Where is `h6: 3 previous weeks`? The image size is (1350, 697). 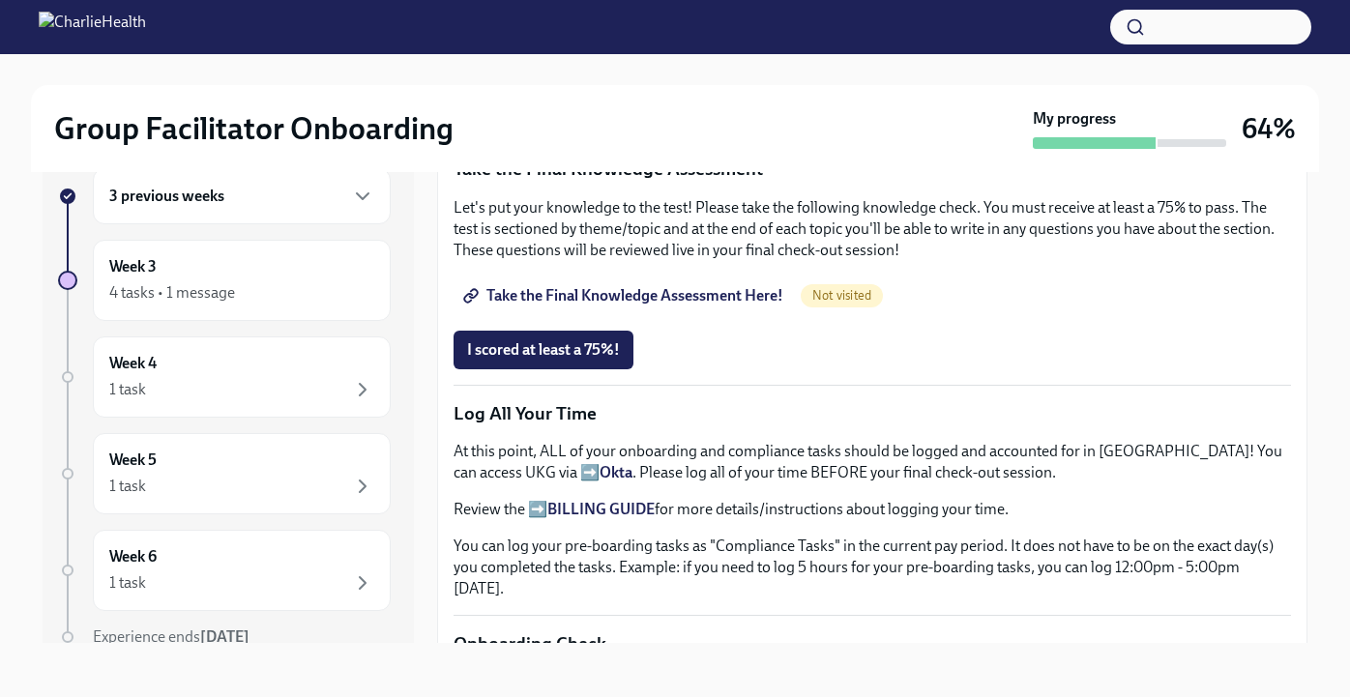
h6: 3 previous weeks is located at coordinates (166, 196).